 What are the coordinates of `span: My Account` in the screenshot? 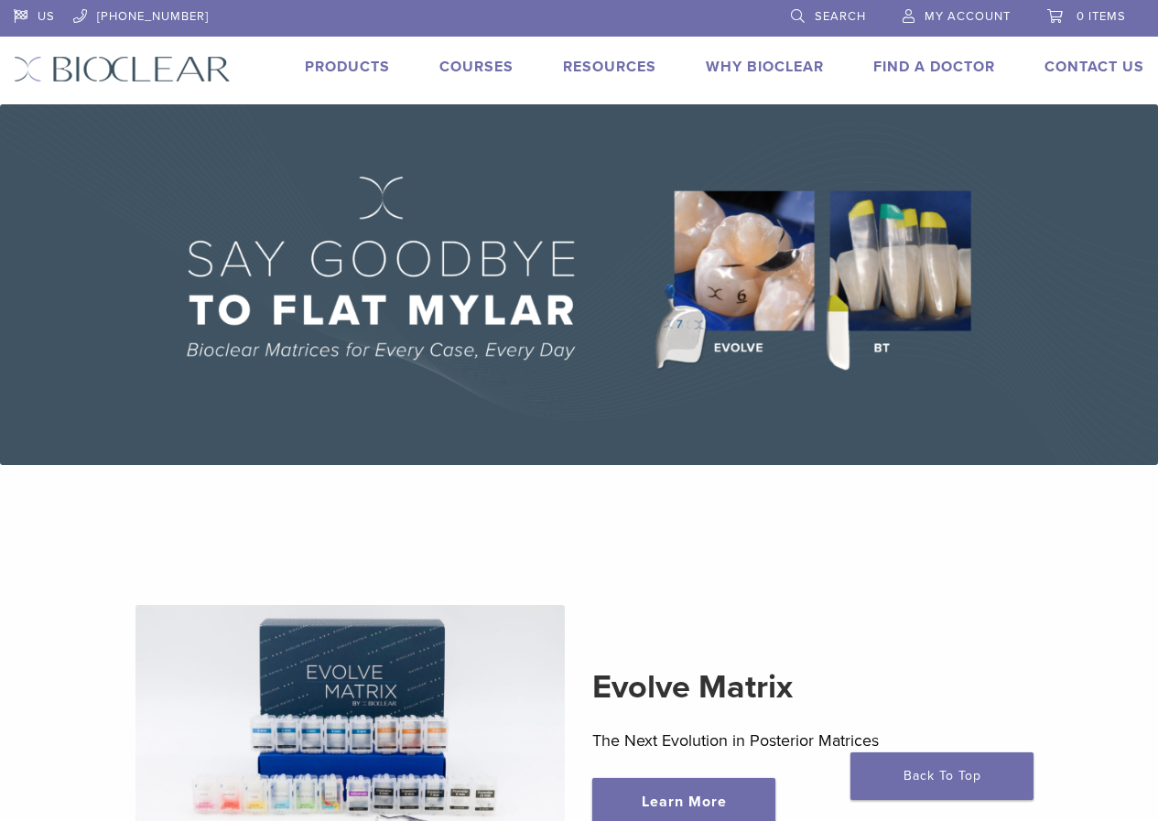 It's located at (968, 16).